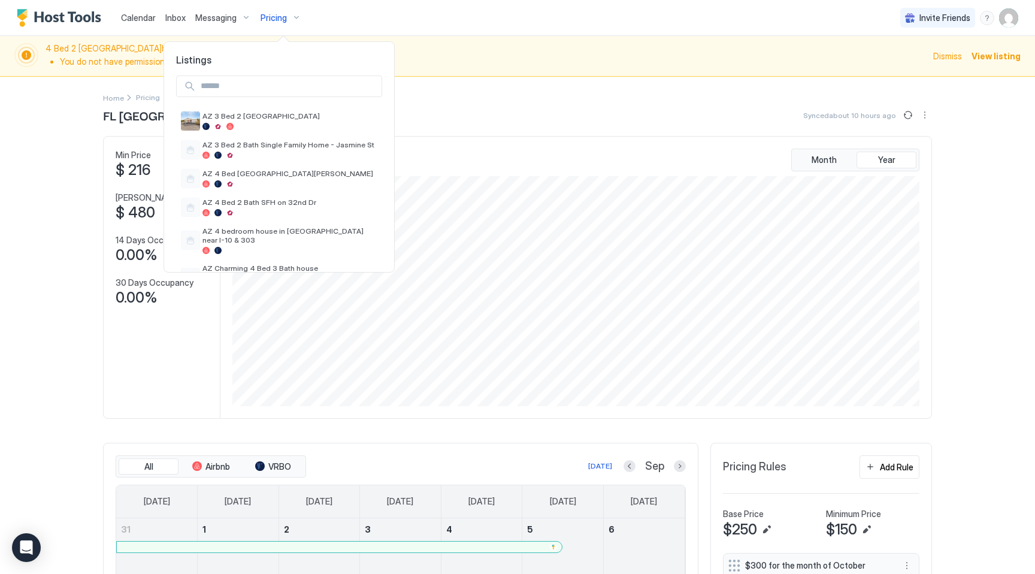 Image resolution: width=1035 pixels, height=574 pixels. I want to click on span: AZ 3 Bed 2 Bath Single Family Home - Jasmine St, so click(290, 144).